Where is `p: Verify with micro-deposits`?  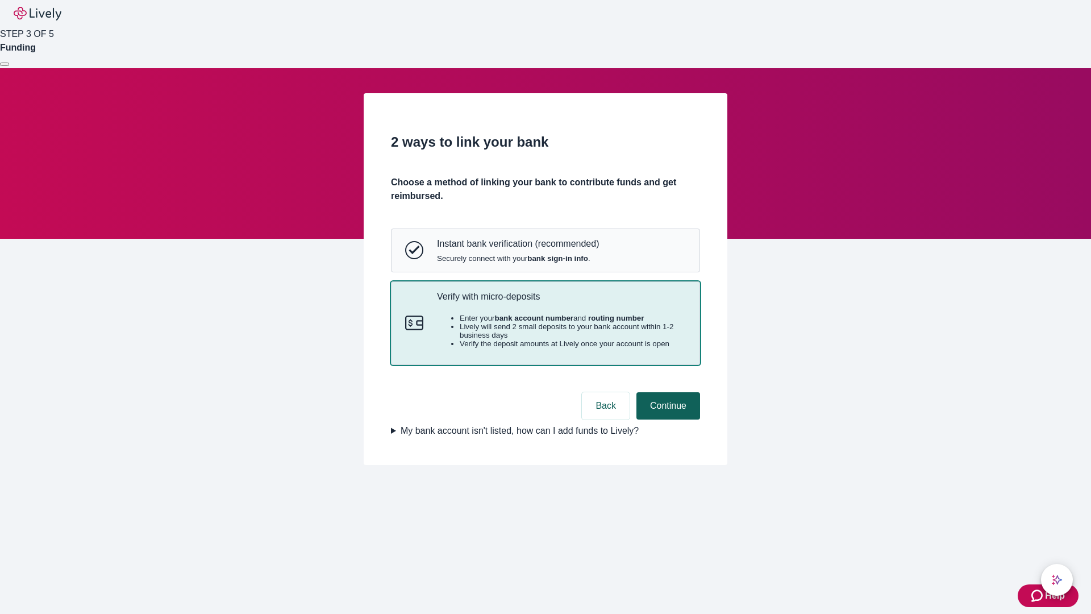 p: Verify with micro-deposits is located at coordinates (561, 296).